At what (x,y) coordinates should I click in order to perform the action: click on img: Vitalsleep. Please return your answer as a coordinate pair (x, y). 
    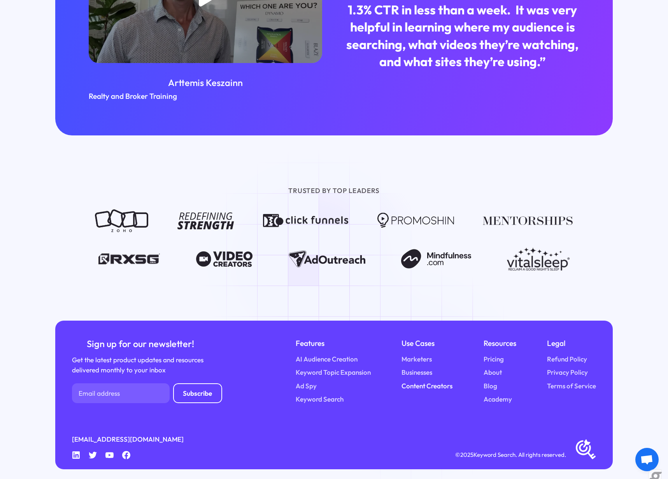
    Looking at the image, I should click on (538, 259).